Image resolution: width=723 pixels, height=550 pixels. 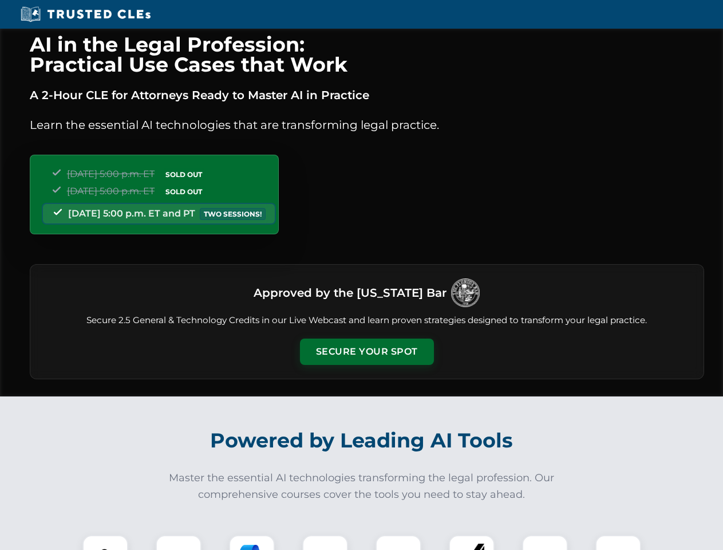 I want to click on h1: AI in the Legal Profession: Practical Use Cases that Work, so click(x=367, y=54).